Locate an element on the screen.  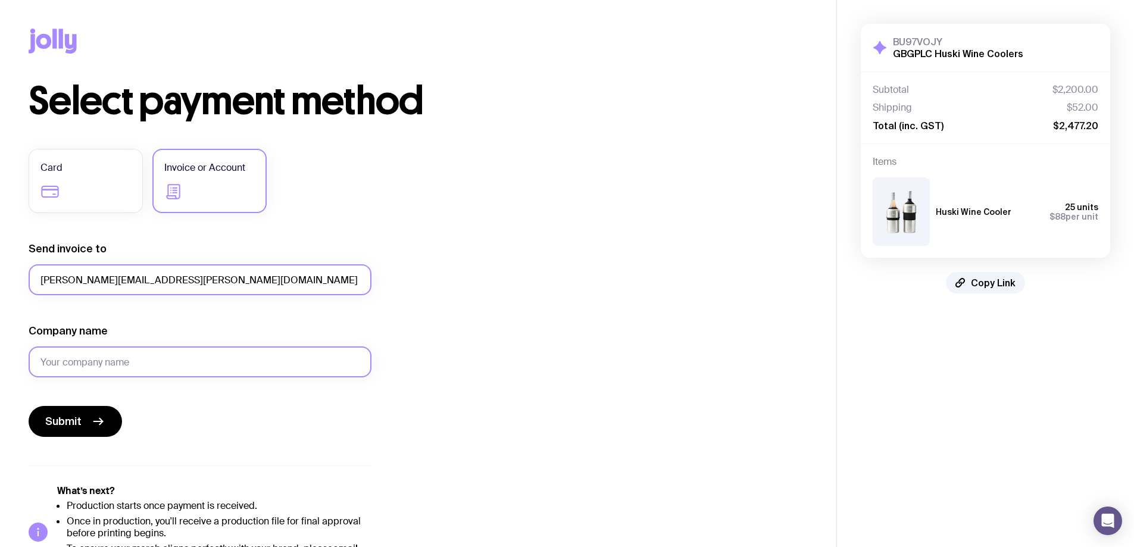
span: $2,200.00 is located at coordinates (1075, 90).